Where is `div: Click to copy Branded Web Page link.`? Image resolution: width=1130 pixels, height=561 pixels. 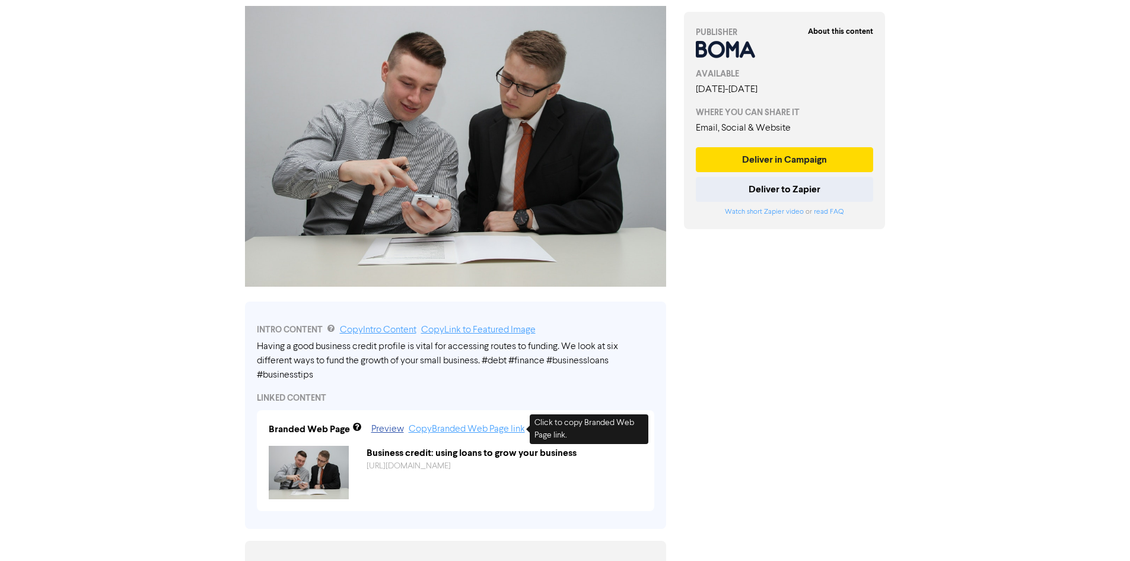 div: Click to copy Branded Web Page link. is located at coordinates (589, 429).